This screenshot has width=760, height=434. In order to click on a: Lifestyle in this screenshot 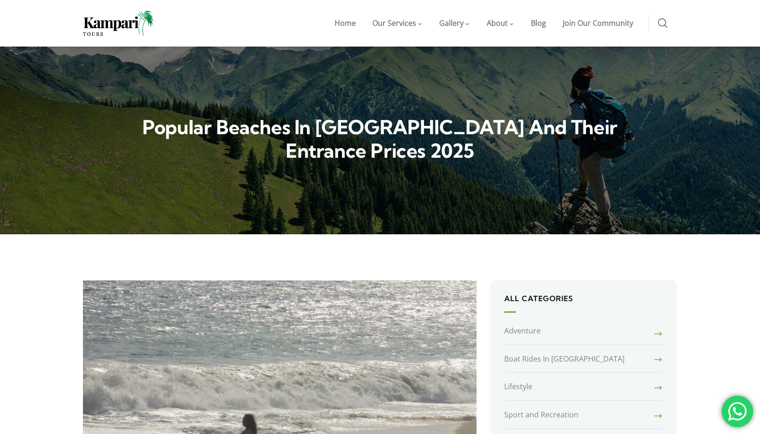, I will do `click(584, 387)`.